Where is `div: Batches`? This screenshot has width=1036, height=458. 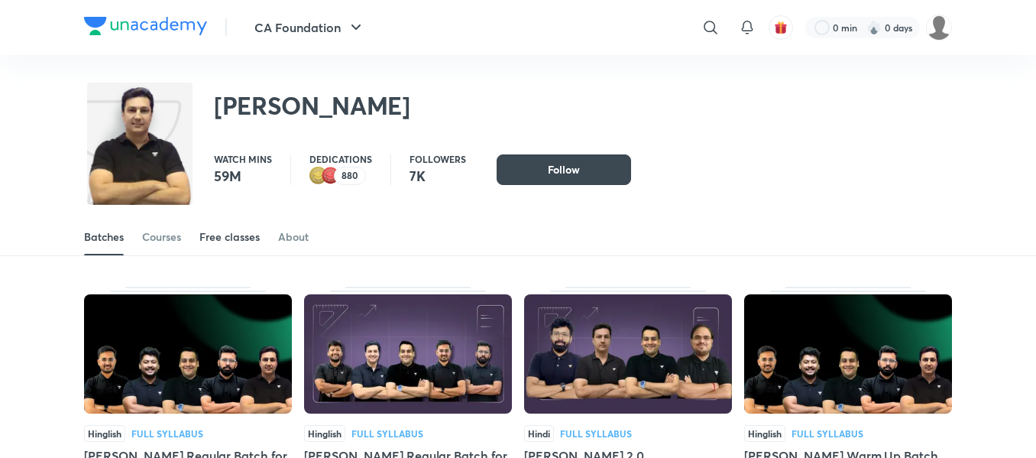 div: Batches is located at coordinates (104, 237).